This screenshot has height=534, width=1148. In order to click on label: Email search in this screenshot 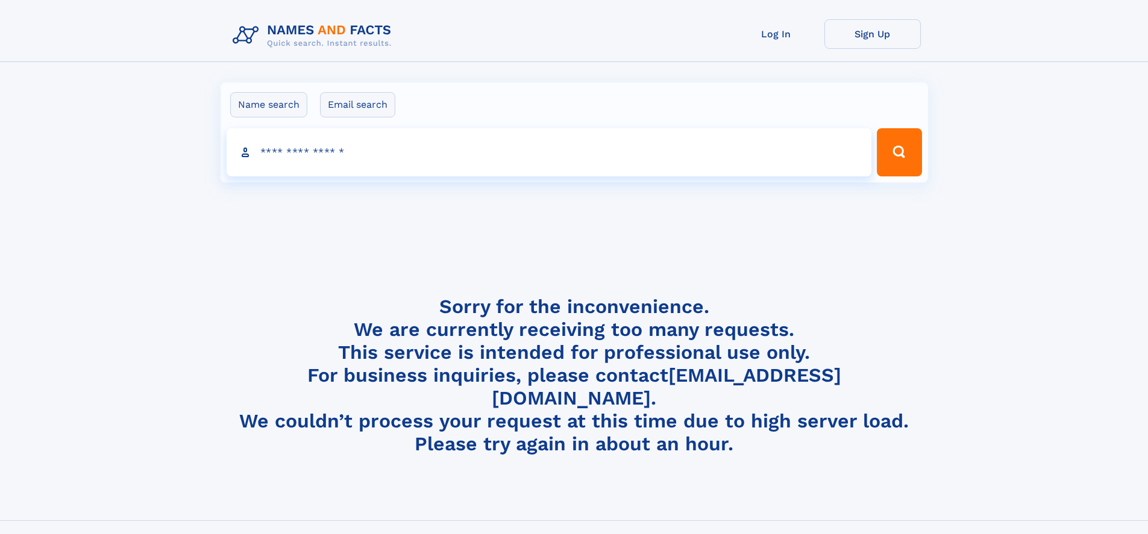, I will do `click(357, 105)`.